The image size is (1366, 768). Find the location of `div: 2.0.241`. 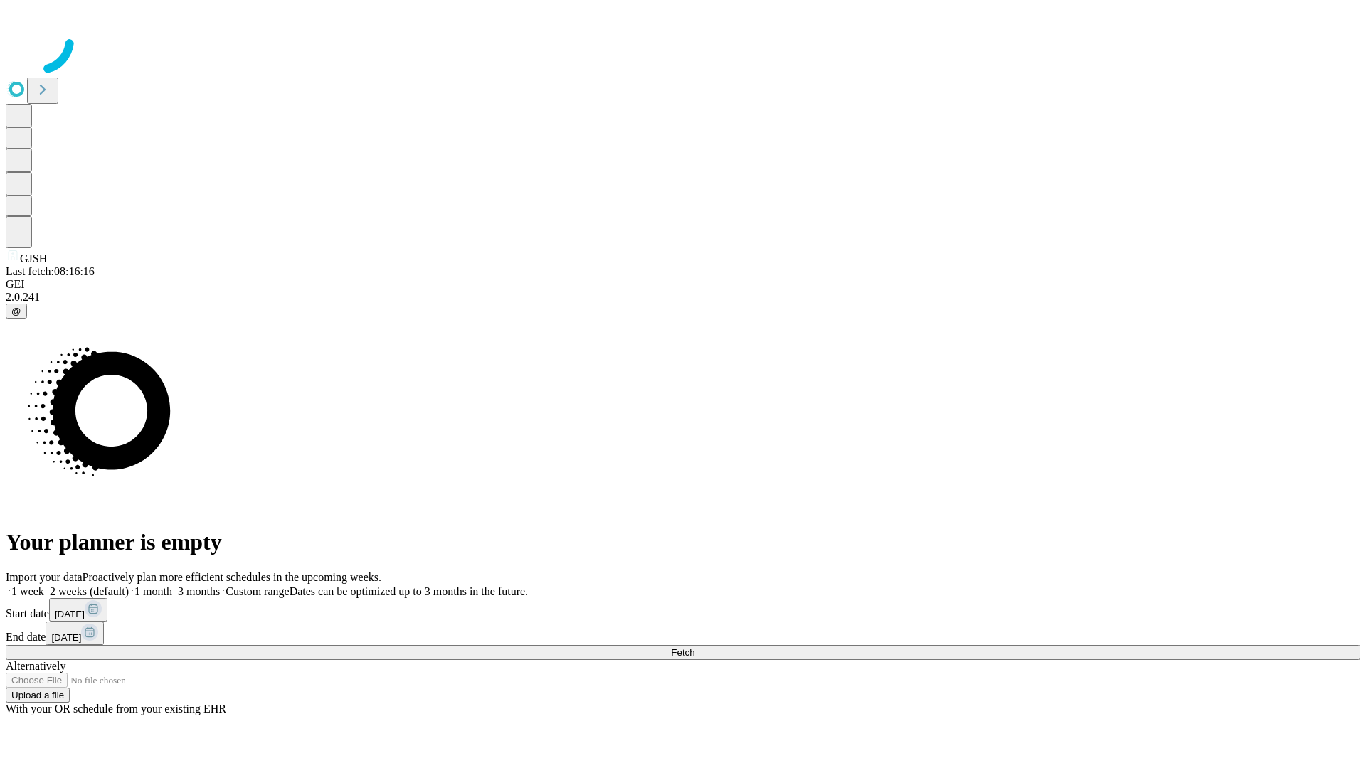

div: 2.0.241 is located at coordinates (683, 297).